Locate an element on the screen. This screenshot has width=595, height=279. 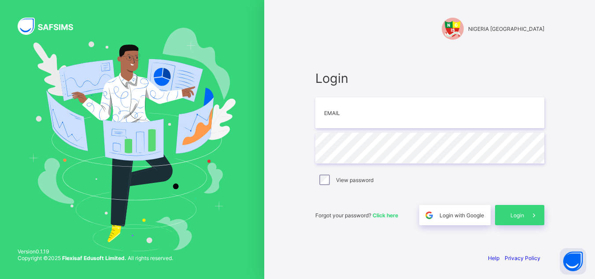
strong: Flexisaf Edusoft Limited. is located at coordinates (94, 258).